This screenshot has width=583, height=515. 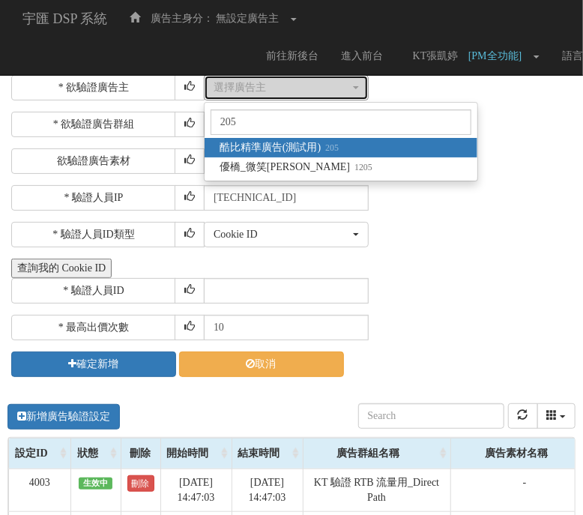 I want to click on span: 生效中, so click(x=96, y=484).